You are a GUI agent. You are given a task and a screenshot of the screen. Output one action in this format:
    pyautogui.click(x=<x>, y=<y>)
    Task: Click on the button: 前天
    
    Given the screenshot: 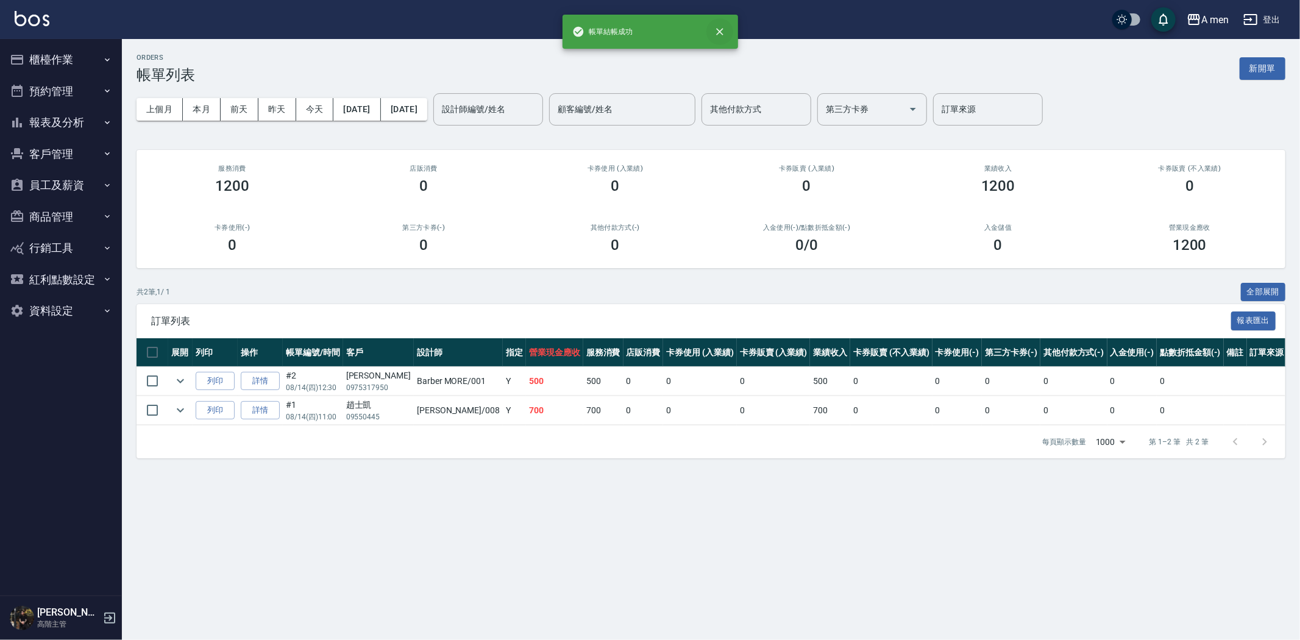 What is the action you would take?
    pyautogui.click(x=240, y=109)
    